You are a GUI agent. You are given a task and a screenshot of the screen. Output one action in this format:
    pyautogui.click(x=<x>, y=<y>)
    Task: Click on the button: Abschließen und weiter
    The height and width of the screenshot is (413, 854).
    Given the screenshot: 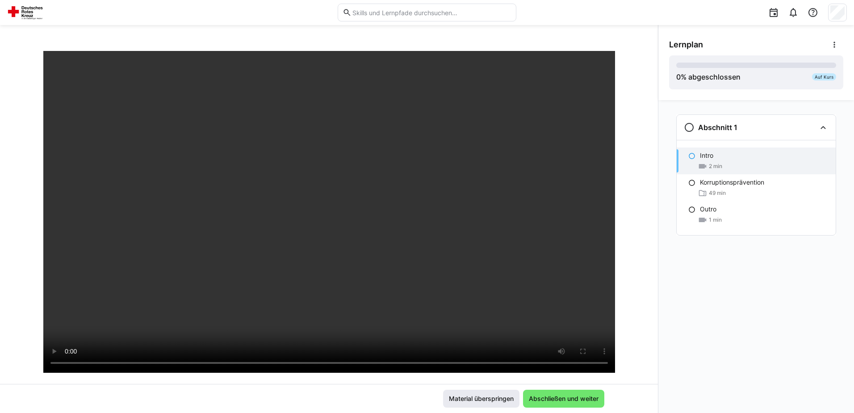 What is the action you would take?
    pyautogui.click(x=564, y=398)
    